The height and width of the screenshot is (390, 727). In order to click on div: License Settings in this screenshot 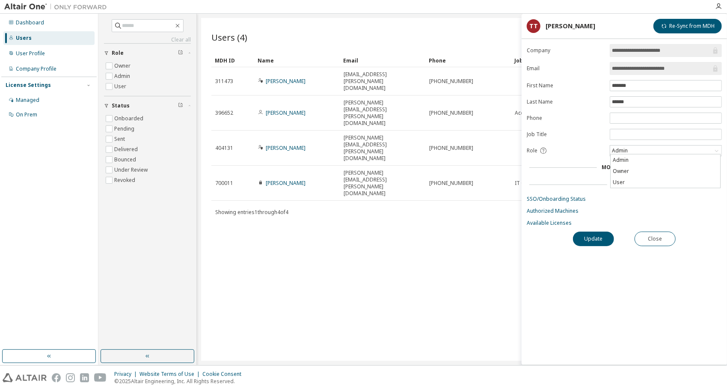, I will do `click(28, 85)`.